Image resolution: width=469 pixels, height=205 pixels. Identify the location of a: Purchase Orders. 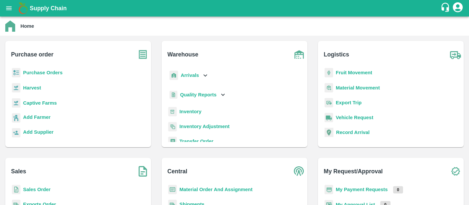
(43, 73).